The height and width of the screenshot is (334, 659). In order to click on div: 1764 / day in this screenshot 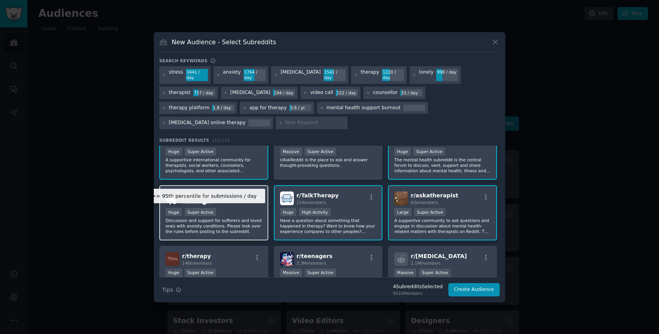, I will do `click(254, 75)`.